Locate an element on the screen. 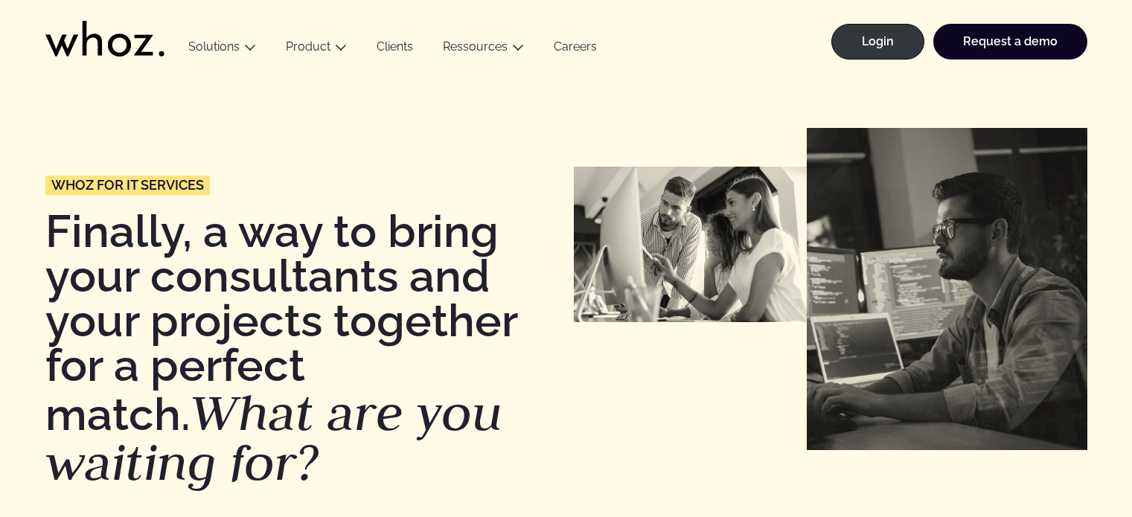  em: What are you waiting for? is located at coordinates (274, 438).